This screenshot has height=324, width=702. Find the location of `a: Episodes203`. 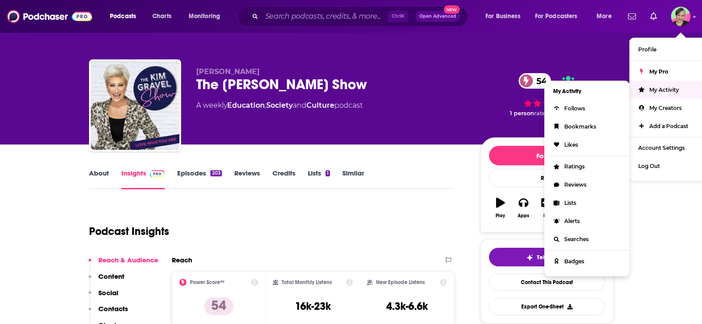

a: Episodes203 is located at coordinates (199, 179).